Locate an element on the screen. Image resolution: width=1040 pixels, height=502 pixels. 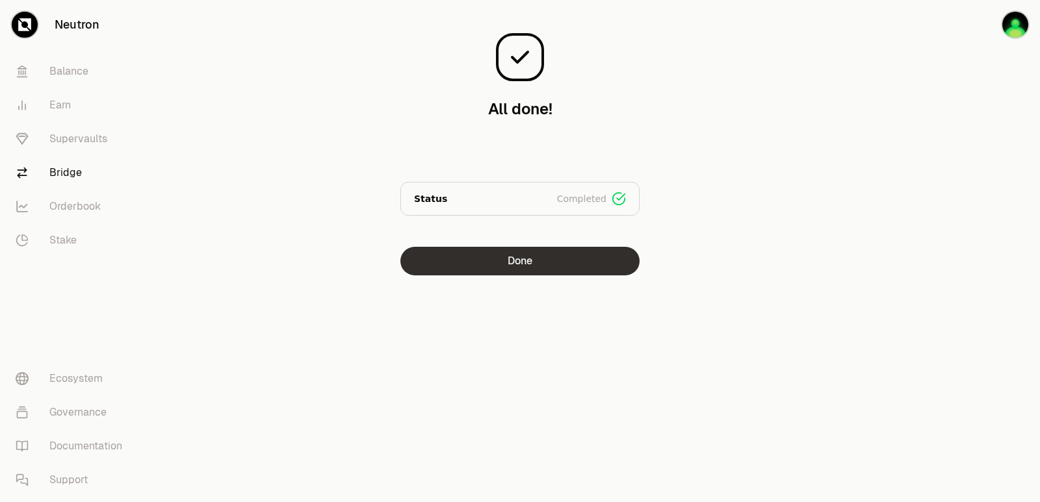
a: Ecosystem is located at coordinates (73, 379).